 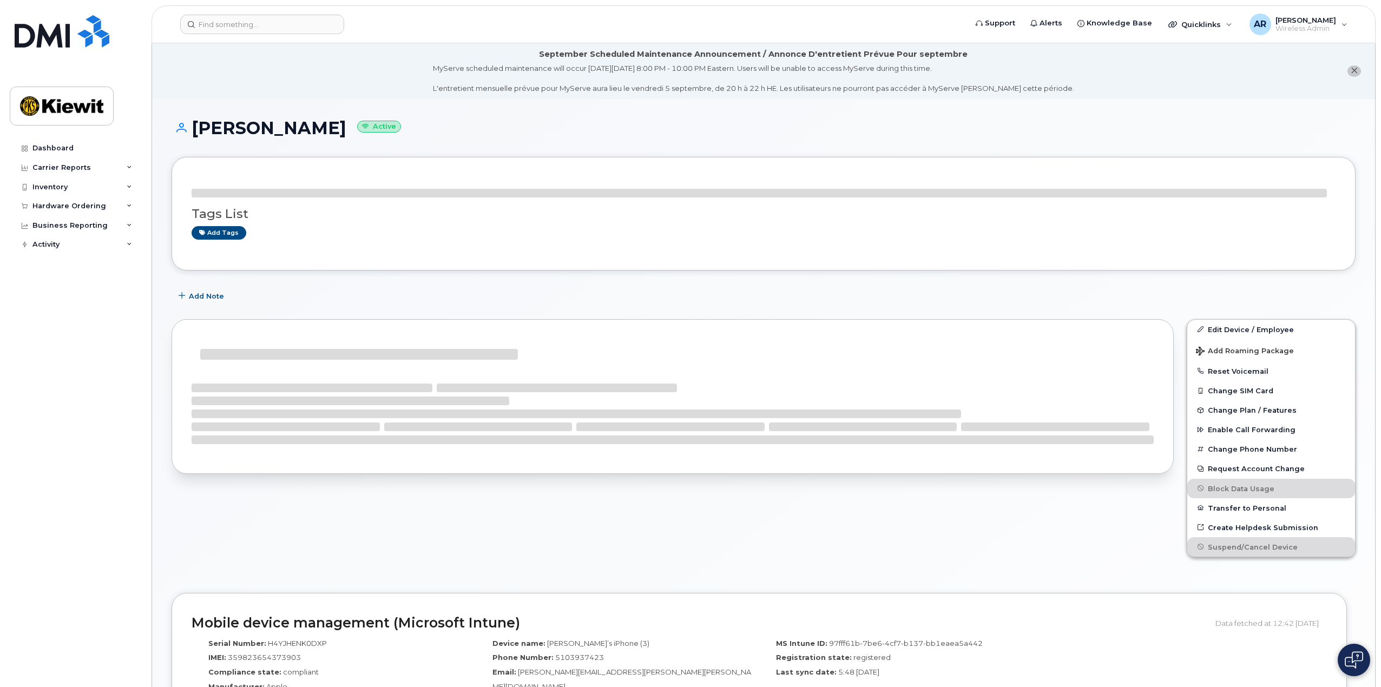 I want to click on button: close notification, so click(x=1354, y=71).